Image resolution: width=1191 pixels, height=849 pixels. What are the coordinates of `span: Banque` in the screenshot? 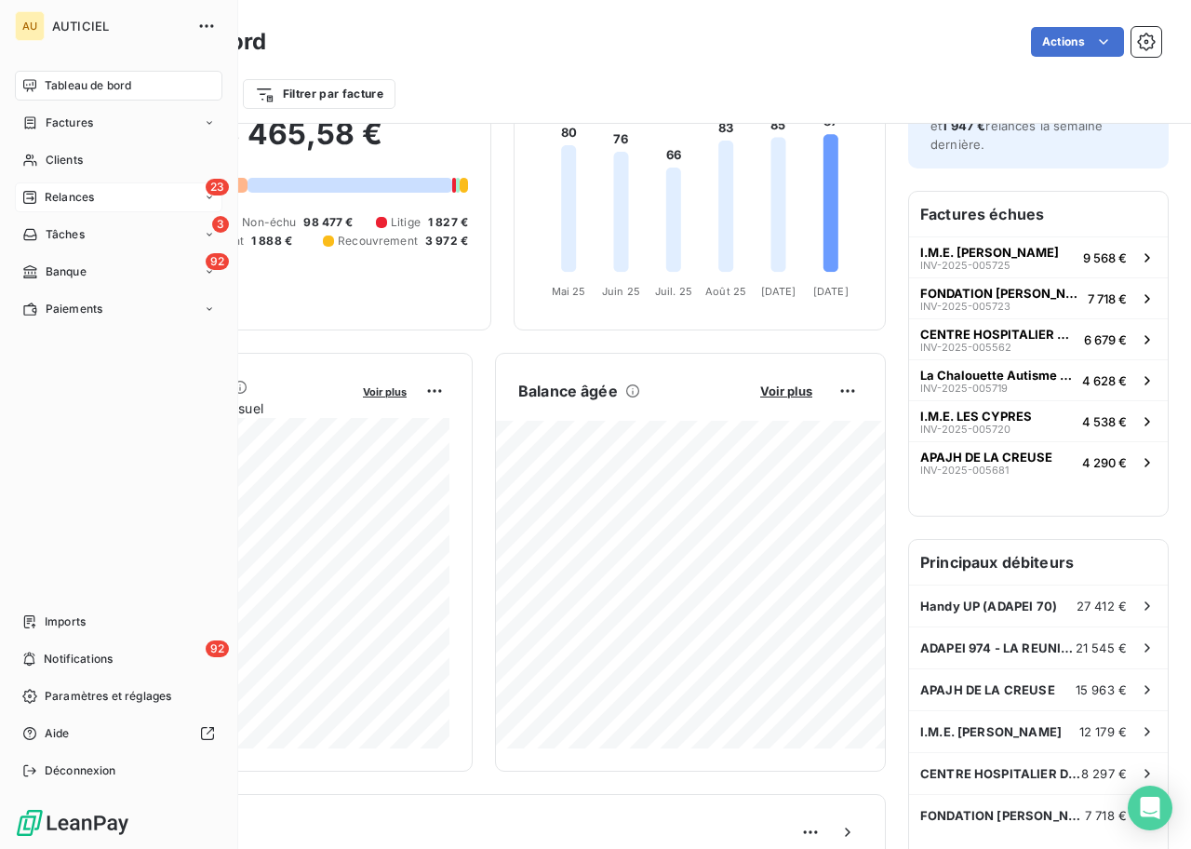 It's located at (66, 272).